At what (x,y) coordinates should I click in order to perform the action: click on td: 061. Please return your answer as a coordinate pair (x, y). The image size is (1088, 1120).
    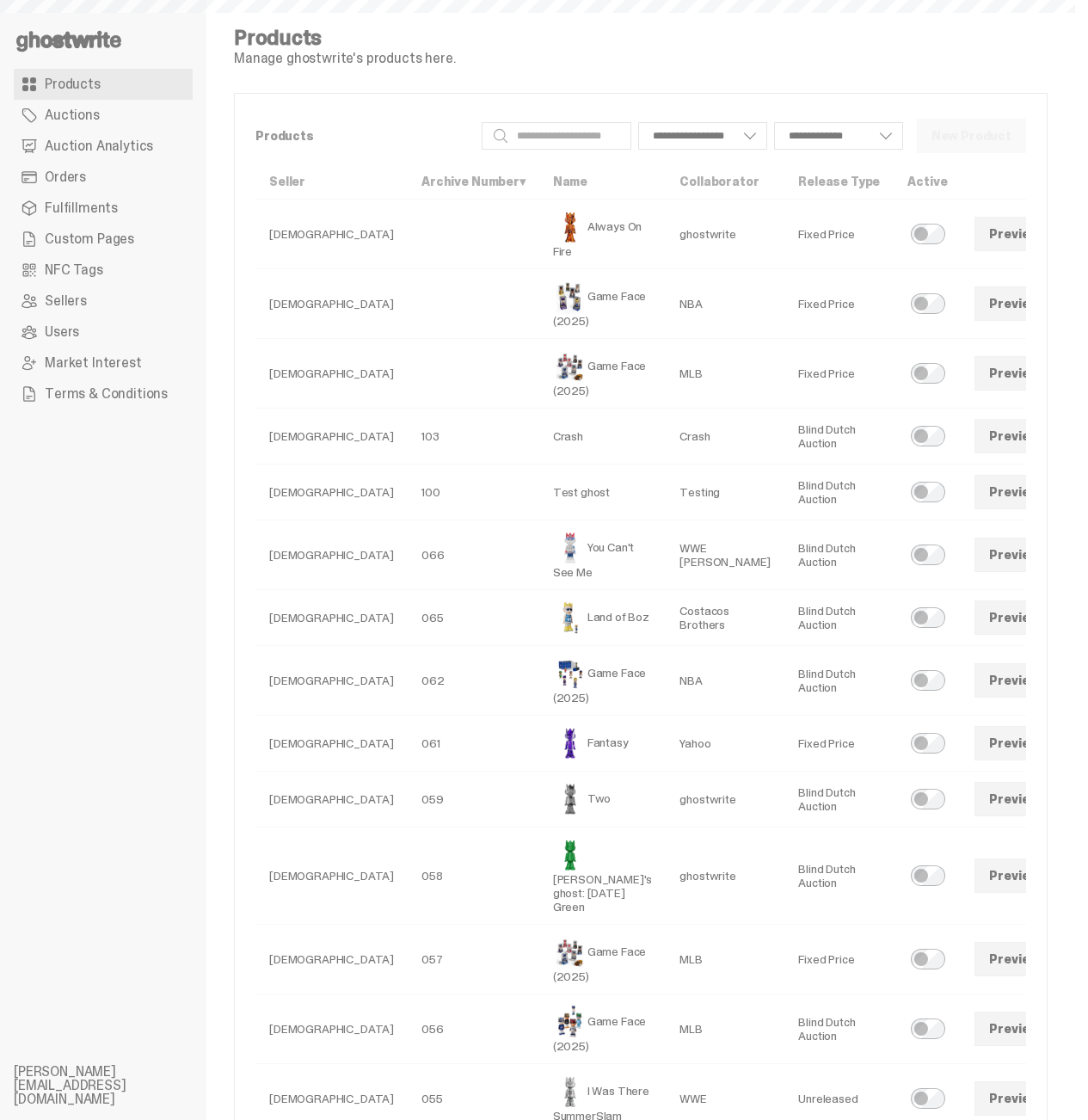
    Looking at the image, I should click on (473, 743).